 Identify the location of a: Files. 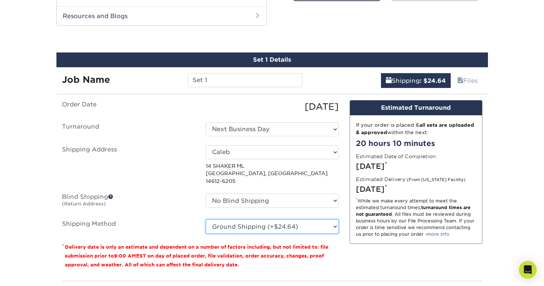
(468, 80).